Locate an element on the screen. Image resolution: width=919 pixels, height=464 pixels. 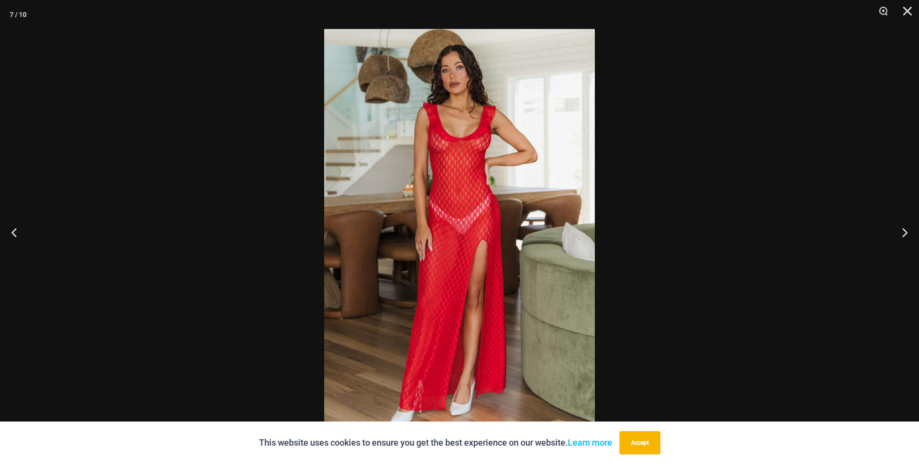
button: Accept is located at coordinates (640, 442).